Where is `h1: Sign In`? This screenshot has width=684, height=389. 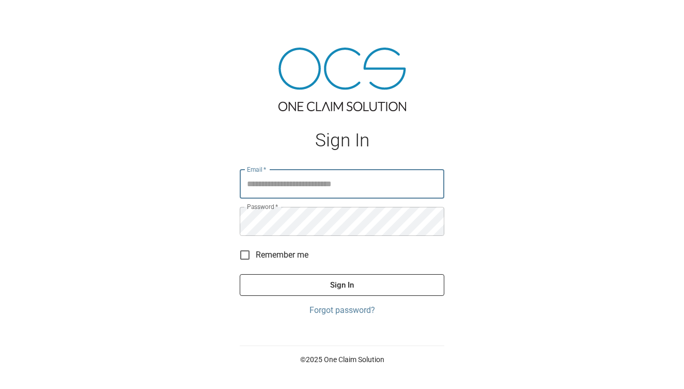
h1: Sign In is located at coordinates (342, 140).